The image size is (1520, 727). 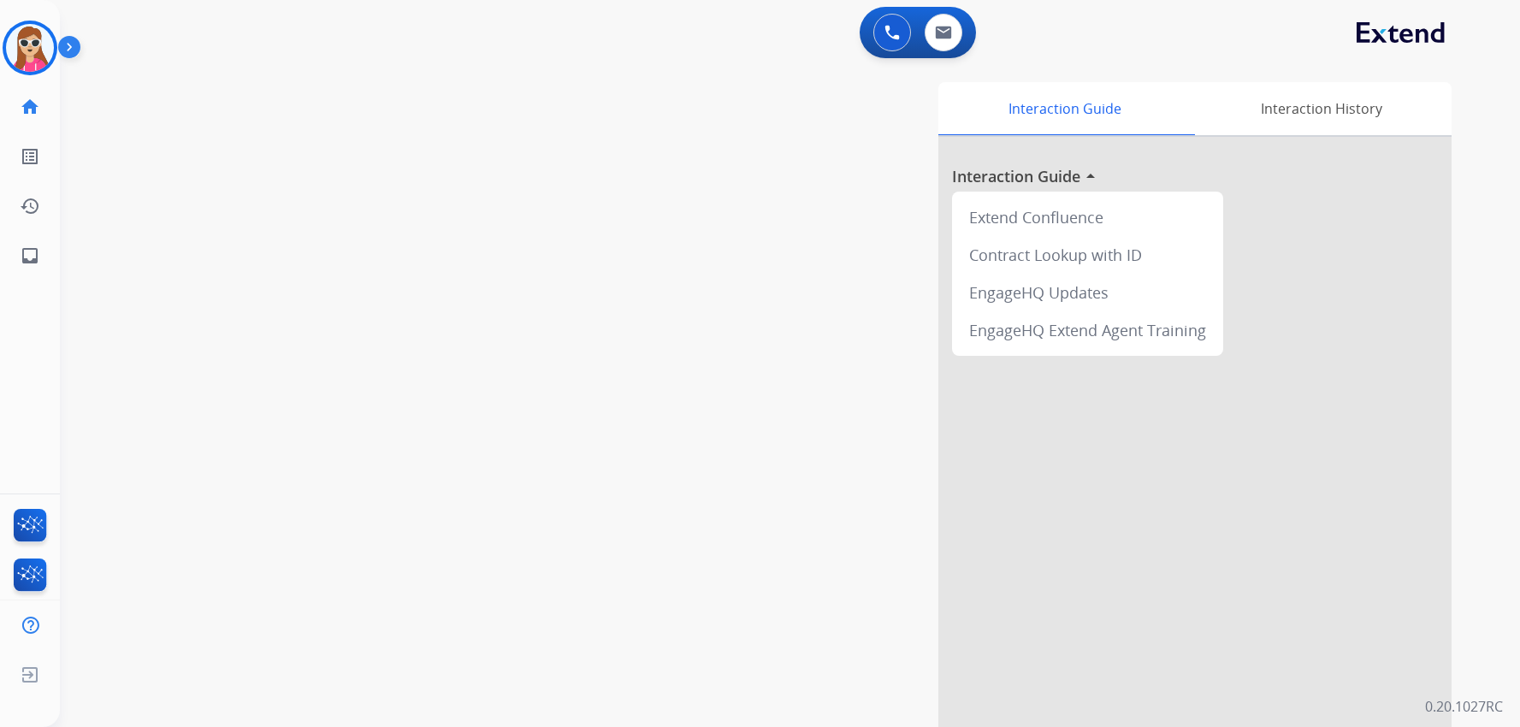 I want to click on div: Interaction Guide, so click(x=1064, y=109).